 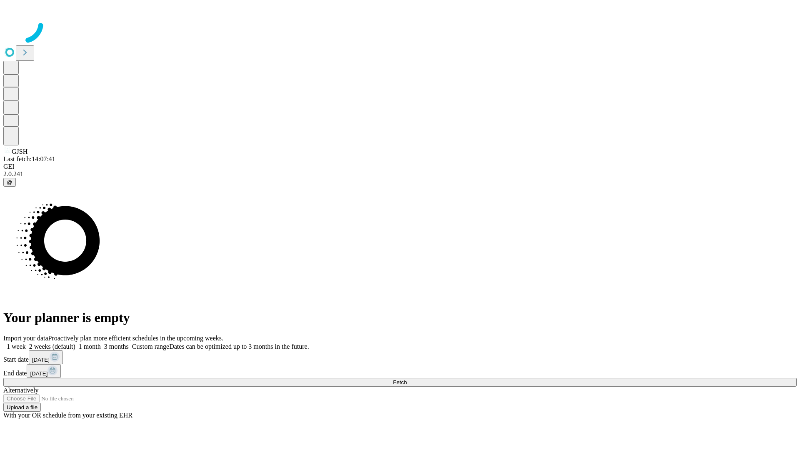 What do you see at coordinates (116, 346) in the screenshot?
I see `span: 3 months` at bounding box center [116, 346].